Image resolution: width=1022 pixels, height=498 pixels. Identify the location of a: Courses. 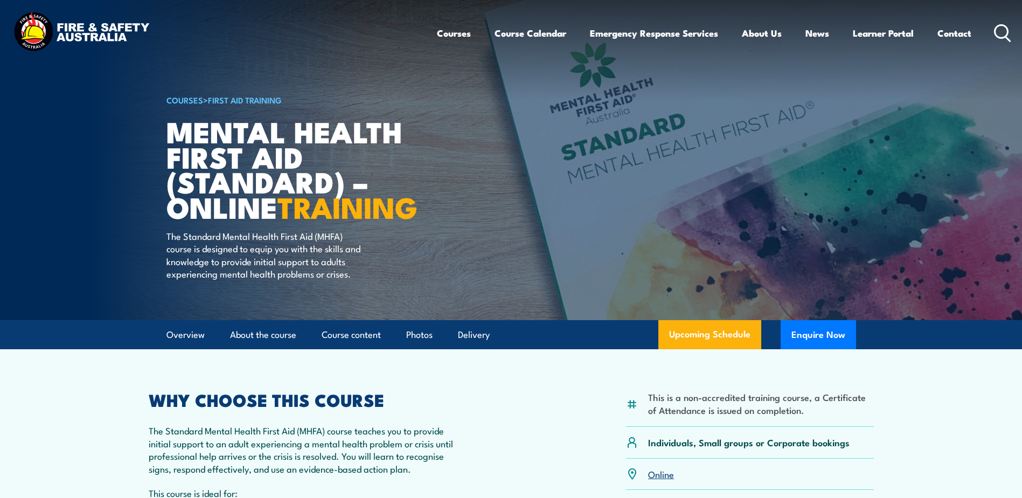
(454, 33).